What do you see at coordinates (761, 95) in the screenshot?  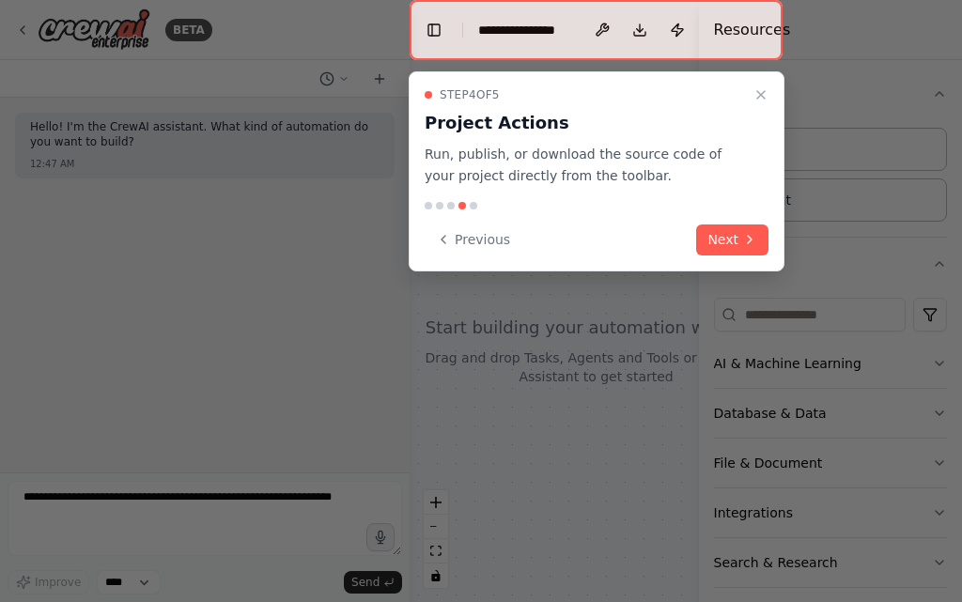 I see `button: Close walkthrough` at bounding box center [761, 95].